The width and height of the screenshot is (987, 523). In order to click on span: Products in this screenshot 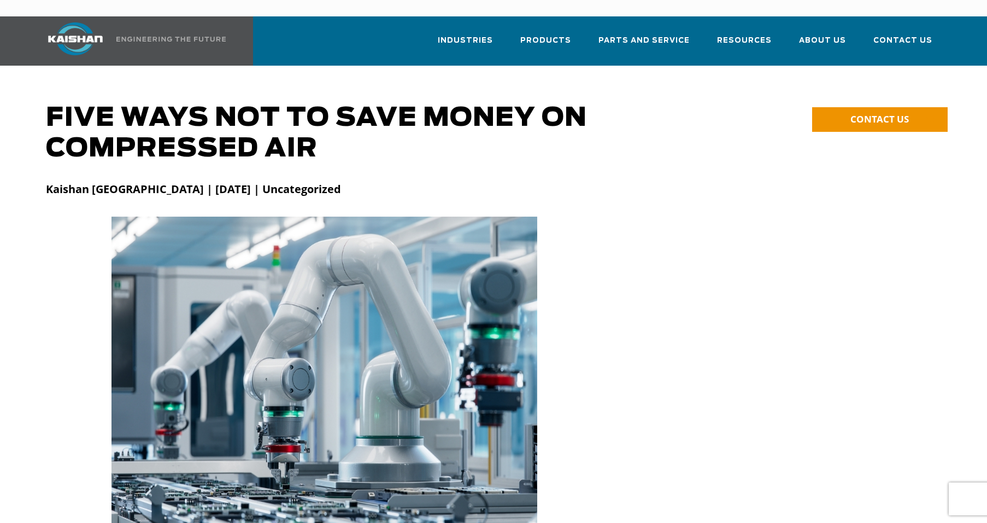, I will do `click(545, 40)`.